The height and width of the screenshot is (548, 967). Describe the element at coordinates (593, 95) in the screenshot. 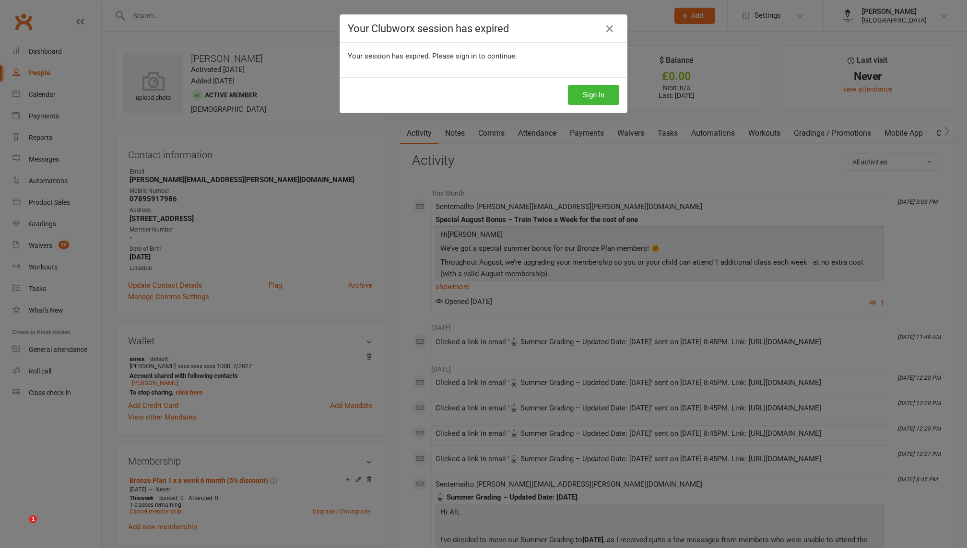

I see `button: Sign In` at that location.